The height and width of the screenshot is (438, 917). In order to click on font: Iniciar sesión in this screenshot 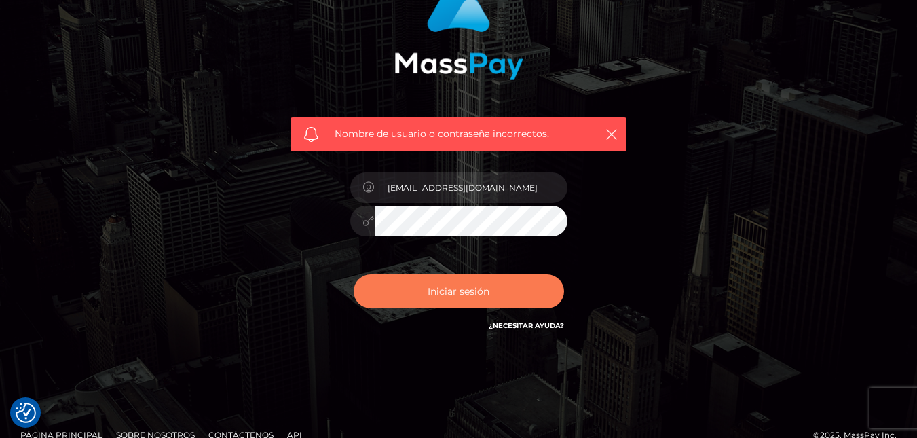, I will do `click(458, 291)`.